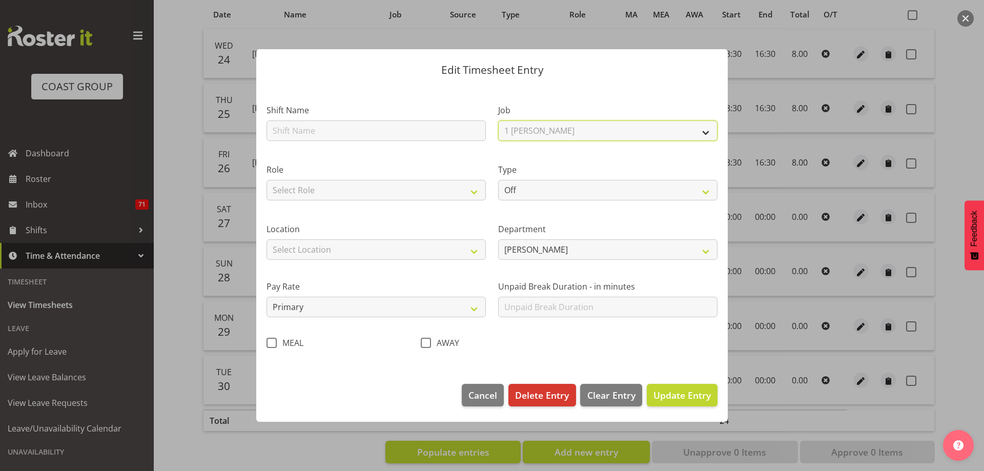  I want to click on label: Type, so click(608, 170).